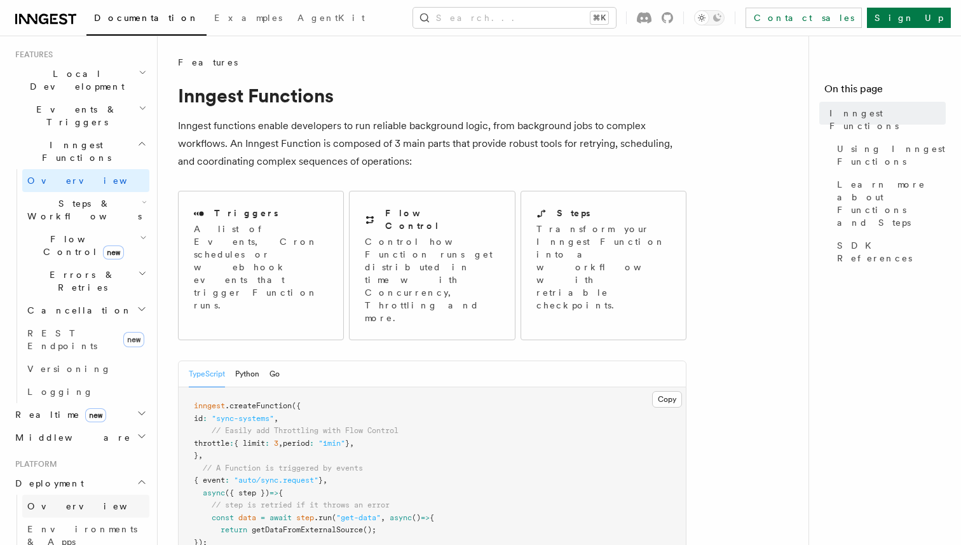 This screenshot has height=545, width=961. Describe the element at coordinates (71, 437) in the screenshot. I see `span: Middleware` at that location.